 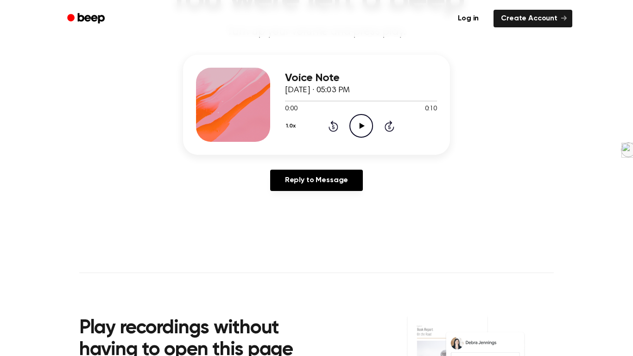 What do you see at coordinates (532, 19) in the screenshot?
I see `a: Create Account` at bounding box center [532, 19].